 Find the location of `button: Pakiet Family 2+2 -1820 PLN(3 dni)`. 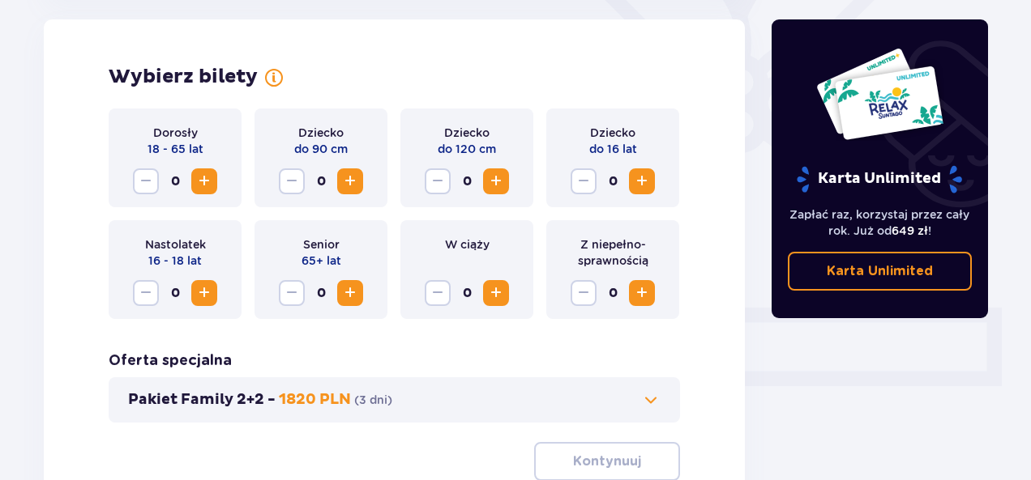

button: Pakiet Family 2+2 -1820 PLN(3 dni) is located at coordinates (394, 400).